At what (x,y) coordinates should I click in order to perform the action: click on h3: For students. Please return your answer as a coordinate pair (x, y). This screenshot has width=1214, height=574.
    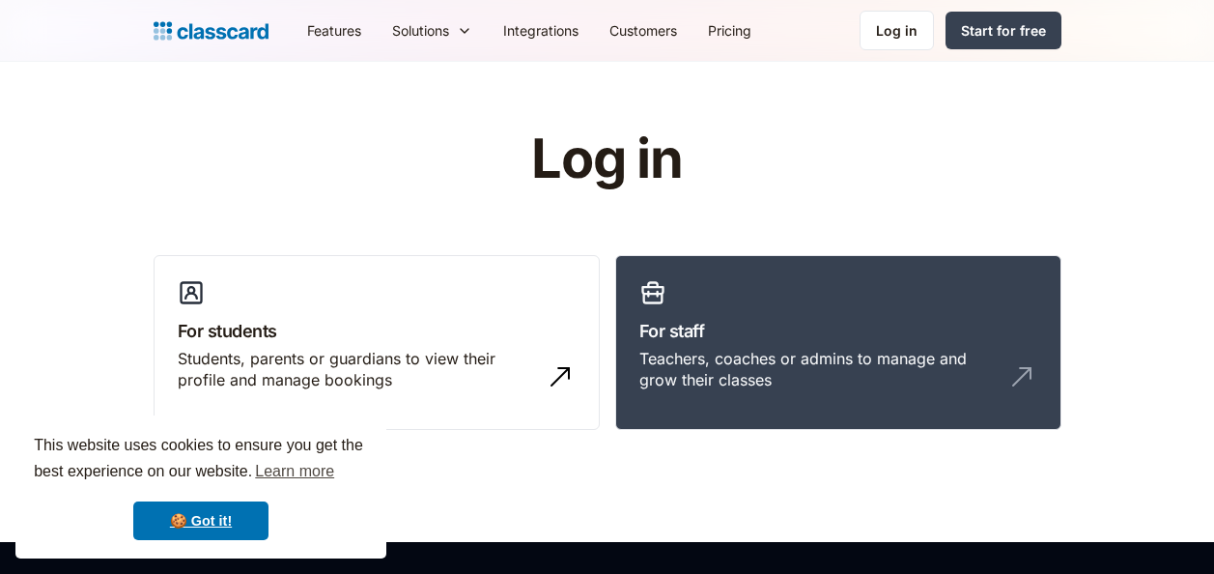
    Looking at the image, I should click on (377, 330).